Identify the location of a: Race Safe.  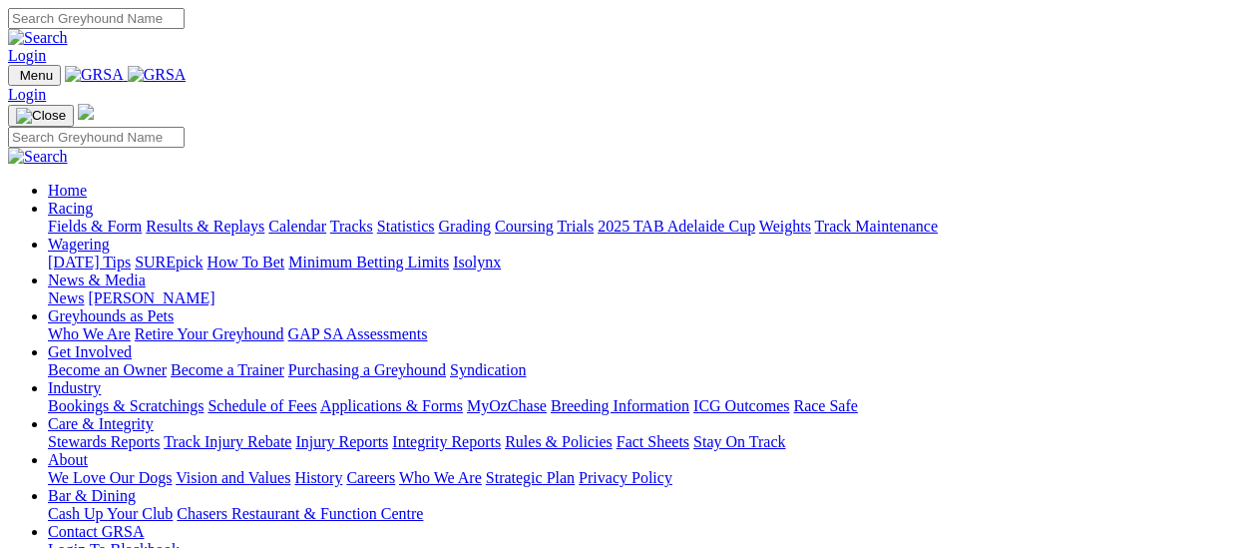
(825, 405).